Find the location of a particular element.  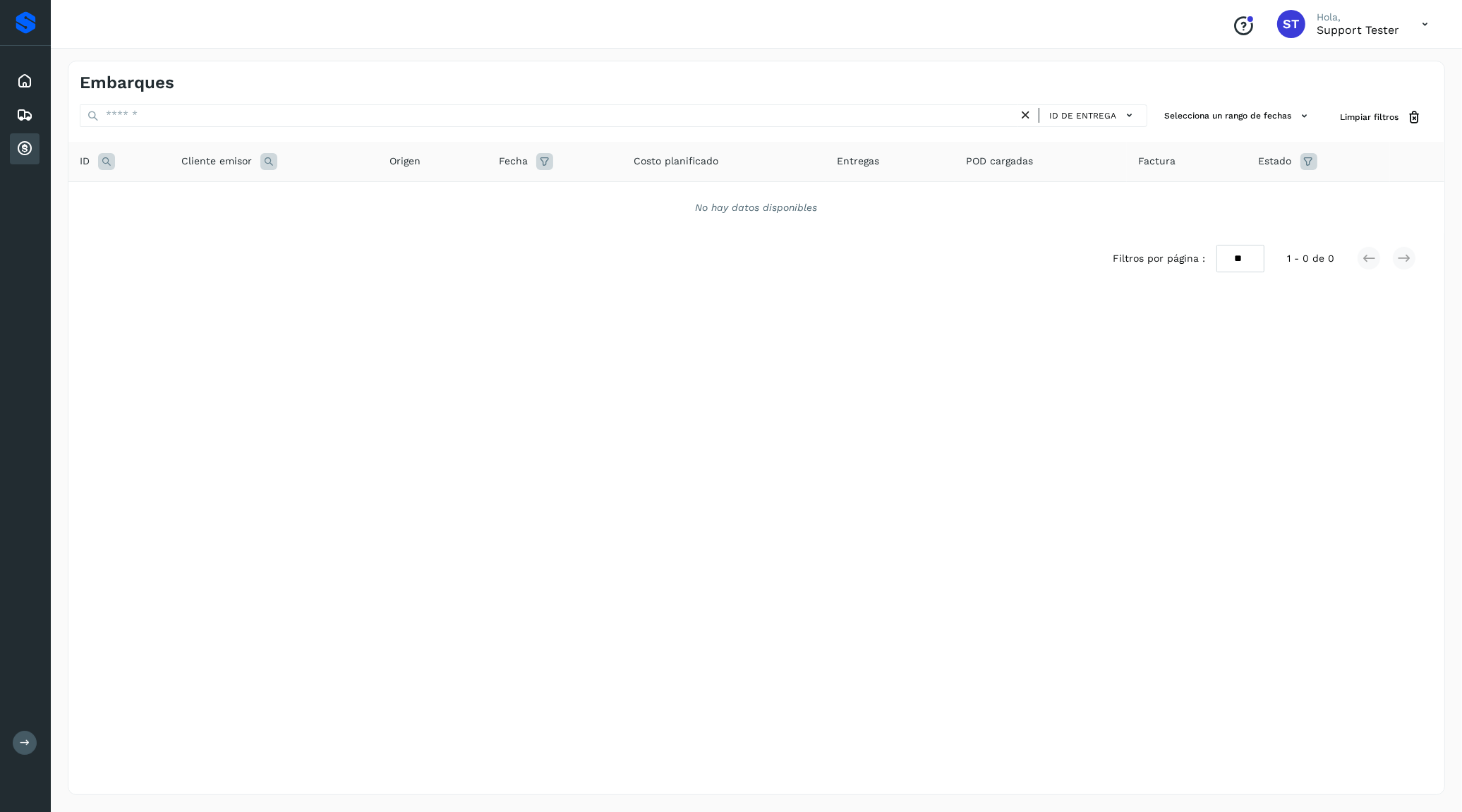

button: Limpiar filtros is located at coordinates (1381, 117).